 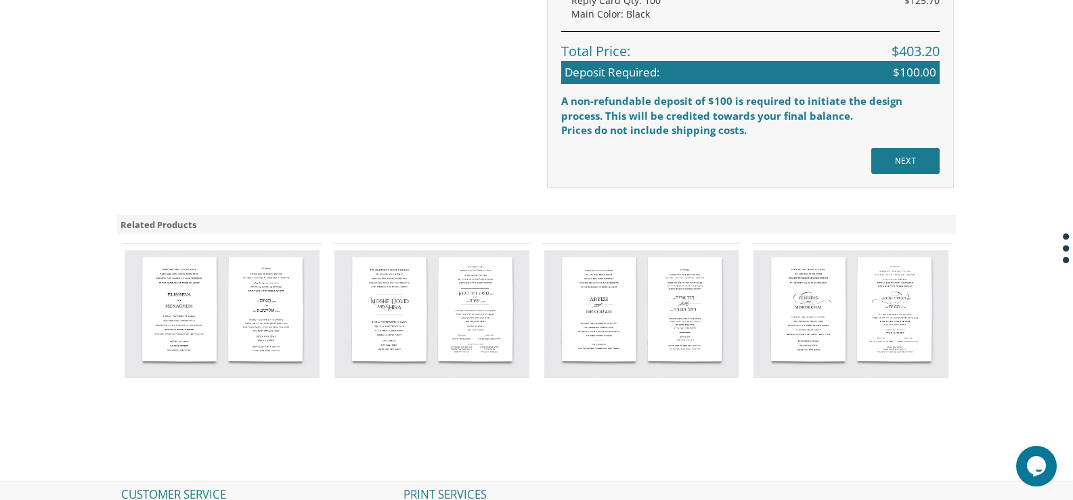 I want to click on div: Deposit Required:, so click(x=750, y=72).